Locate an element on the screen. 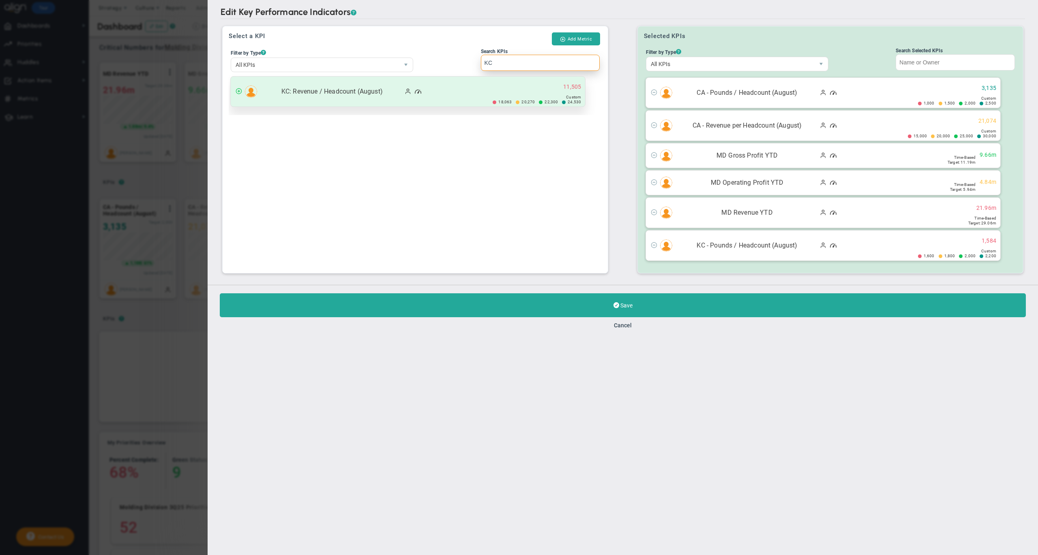 This screenshot has width=1038, height=555. span: 18,063 is located at coordinates (505, 102).